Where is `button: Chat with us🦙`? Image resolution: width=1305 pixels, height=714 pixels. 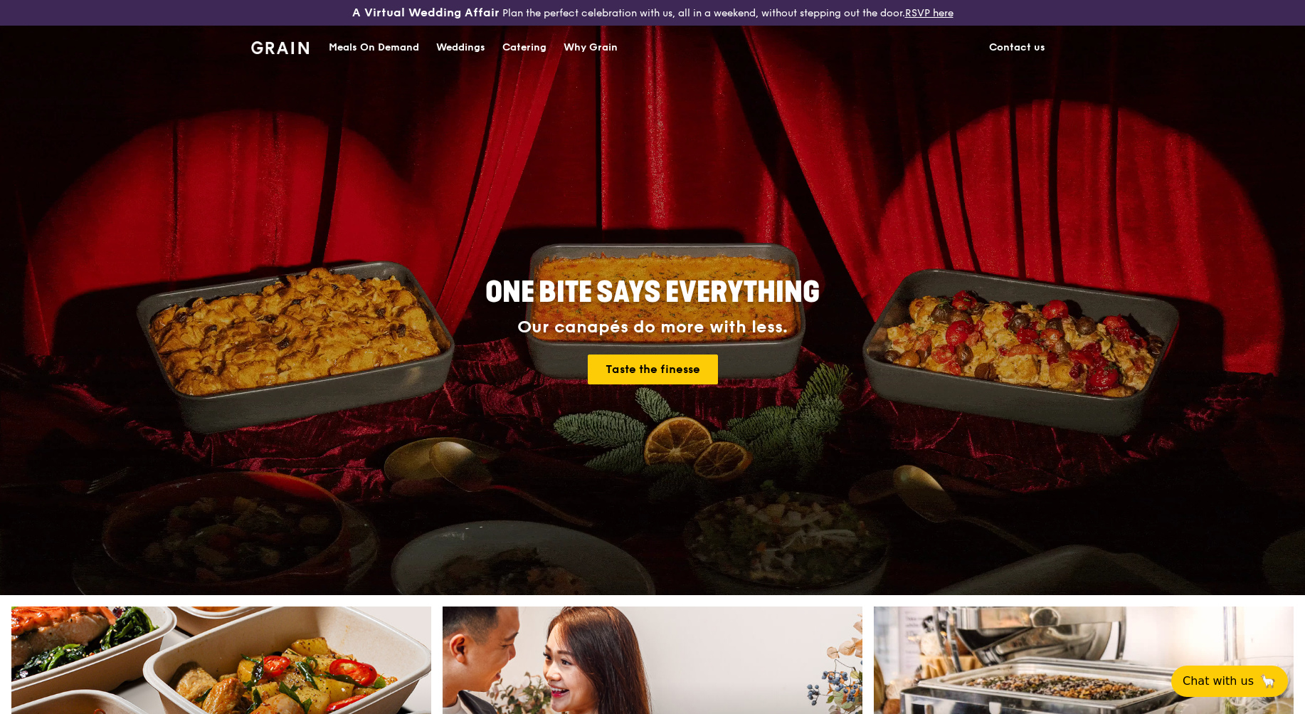 button: Chat with us🦙 is located at coordinates (1230, 681).